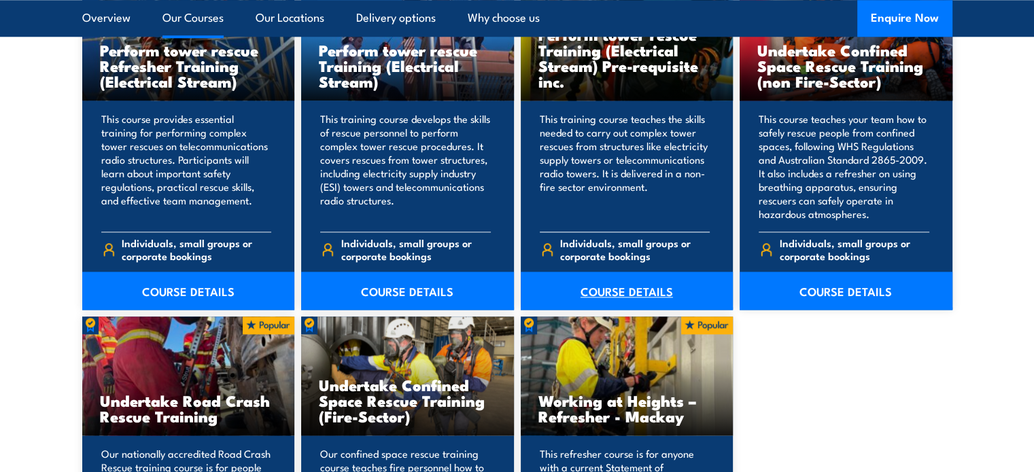 This screenshot has width=1034, height=472. I want to click on h3: Working at Heights – Refresher - Mackay, so click(627, 408).